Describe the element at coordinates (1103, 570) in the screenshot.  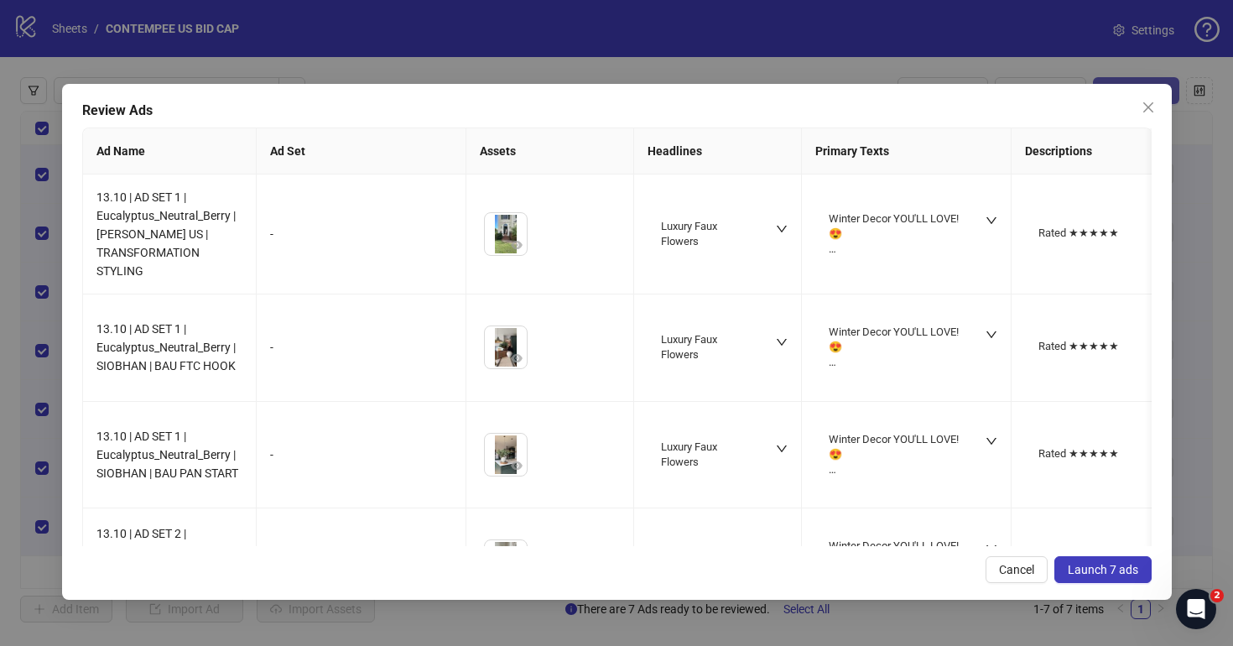
I see `span: Launch 7 ads` at that location.